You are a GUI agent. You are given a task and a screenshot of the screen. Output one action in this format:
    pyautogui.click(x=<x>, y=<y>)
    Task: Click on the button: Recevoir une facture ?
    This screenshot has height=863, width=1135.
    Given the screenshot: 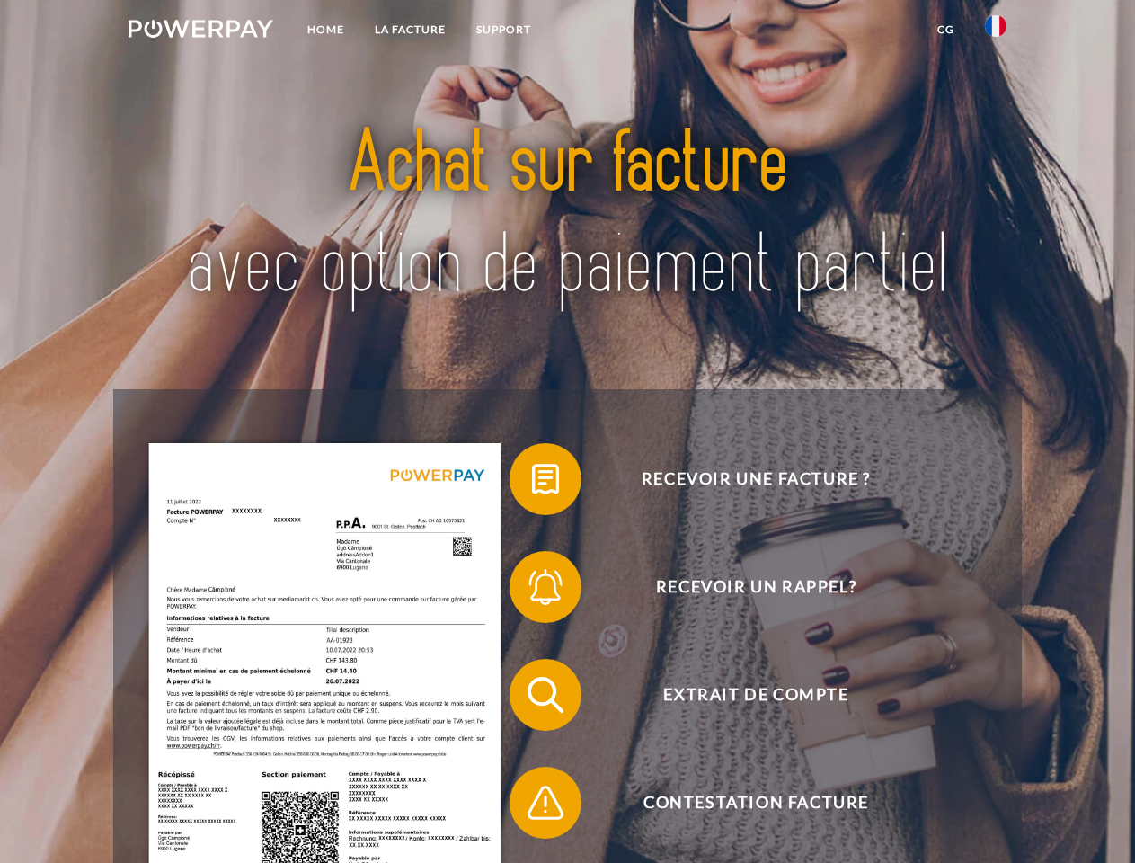 What is the action you would take?
    pyautogui.click(x=743, y=479)
    